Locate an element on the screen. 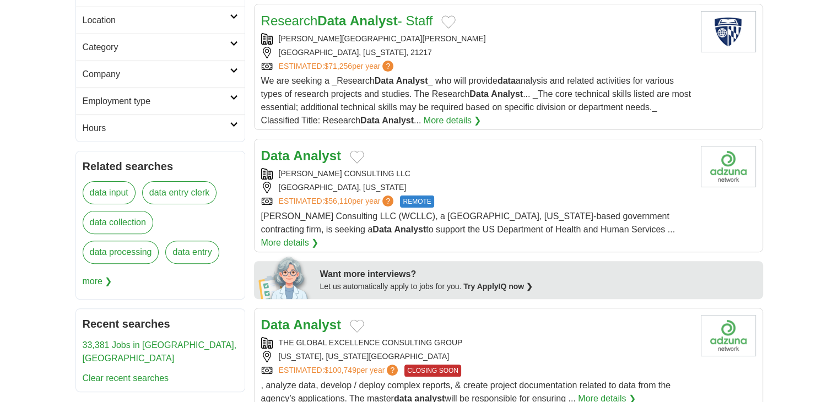 Image resolution: width=838 pixels, height=402 pixels. a: data processing is located at coordinates (121, 252).